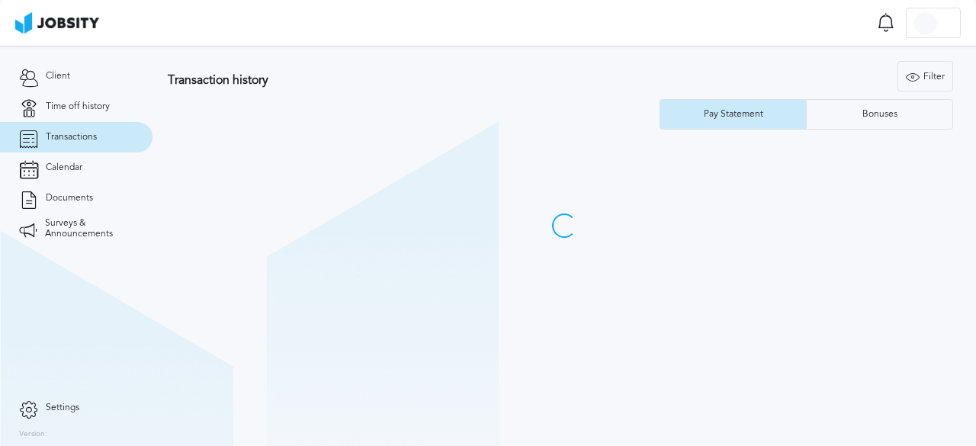 This screenshot has height=446, width=976. What do you see at coordinates (880, 114) in the screenshot?
I see `div: Bonuses` at bounding box center [880, 114].